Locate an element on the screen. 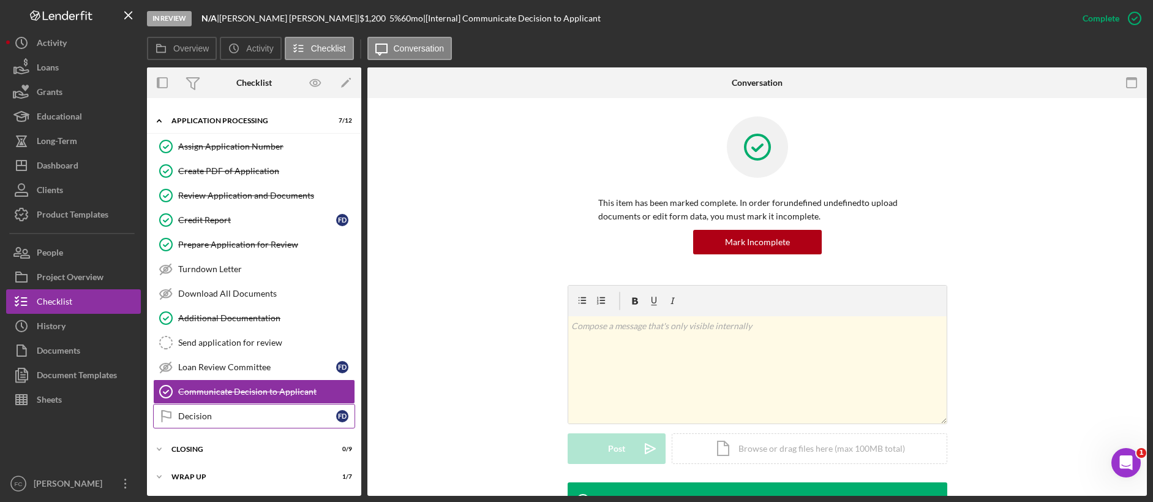  img: Profile image for Allison is located at coordinates (179, 32).